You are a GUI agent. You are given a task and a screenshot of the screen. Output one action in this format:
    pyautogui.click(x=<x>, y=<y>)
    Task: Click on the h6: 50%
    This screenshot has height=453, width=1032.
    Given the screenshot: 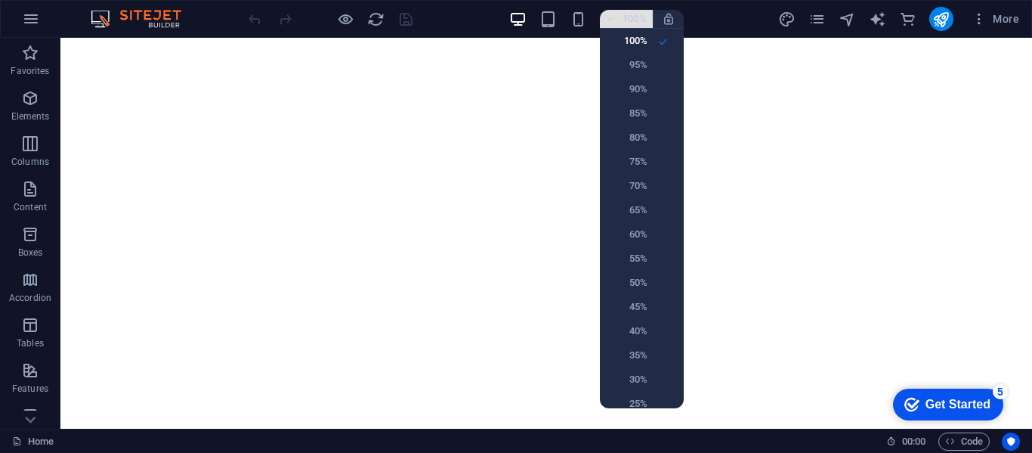 What is the action you would take?
    pyautogui.click(x=628, y=283)
    